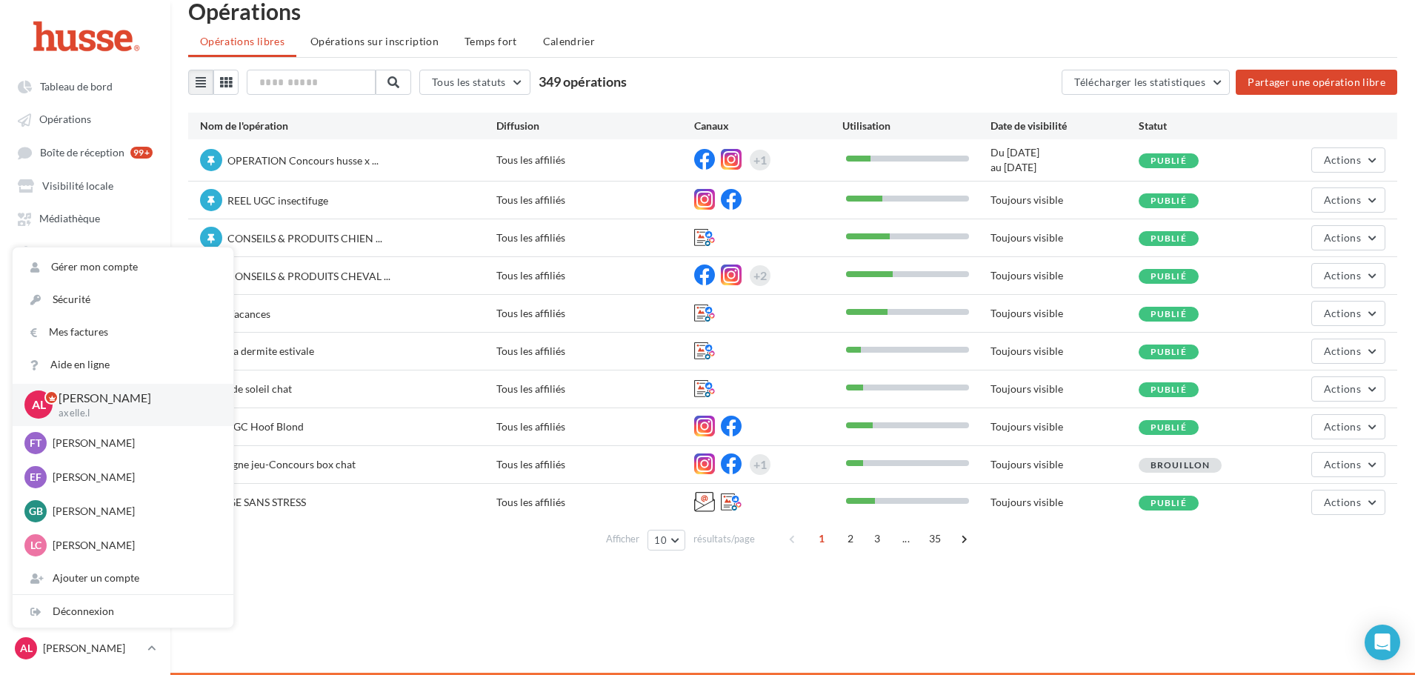 The width and height of the screenshot is (1415, 675). Describe the element at coordinates (36, 545) in the screenshot. I see `span: LC` at that location.